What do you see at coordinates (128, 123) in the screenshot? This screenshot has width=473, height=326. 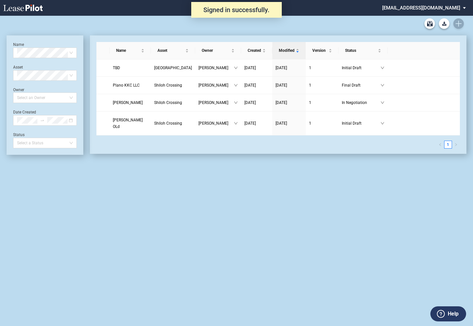 I see `span: Sky Lee OLd` at bounding box center [128, 123].